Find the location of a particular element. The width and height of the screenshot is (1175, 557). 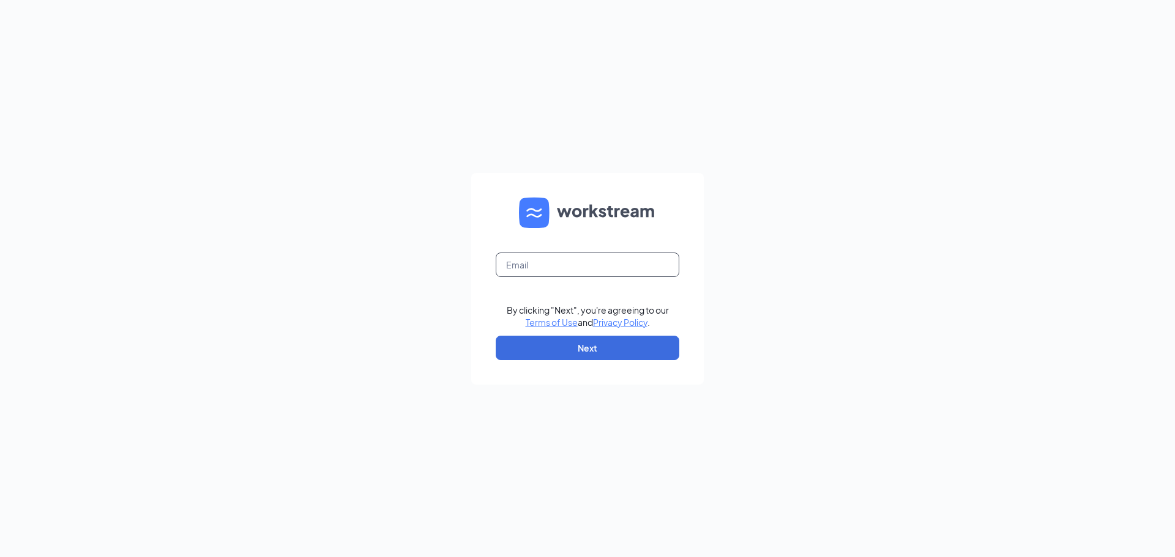

a: Terms of Use is located at coordinates (551, 322).